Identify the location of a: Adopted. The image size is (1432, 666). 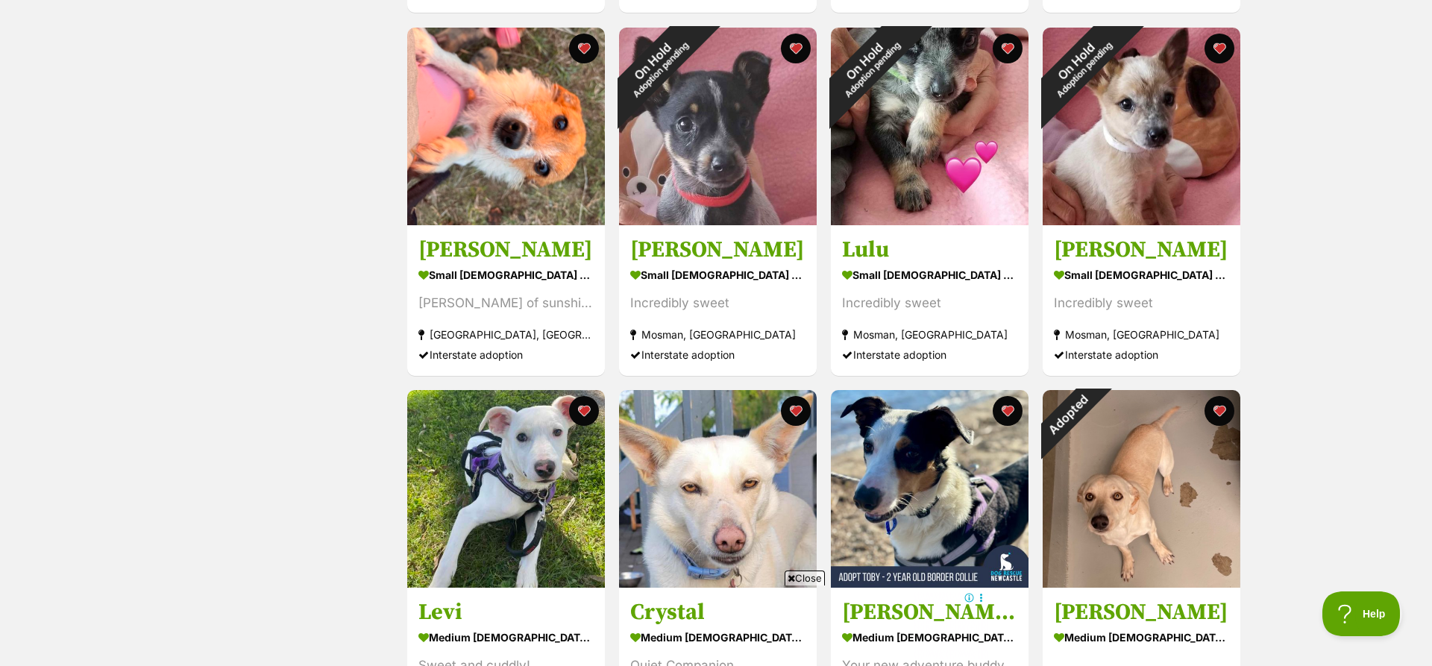
(1141, 583).